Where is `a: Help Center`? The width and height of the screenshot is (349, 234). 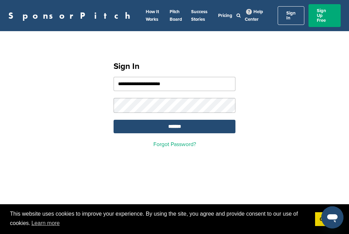 a: Help Center is located at coordinates (254, 16).